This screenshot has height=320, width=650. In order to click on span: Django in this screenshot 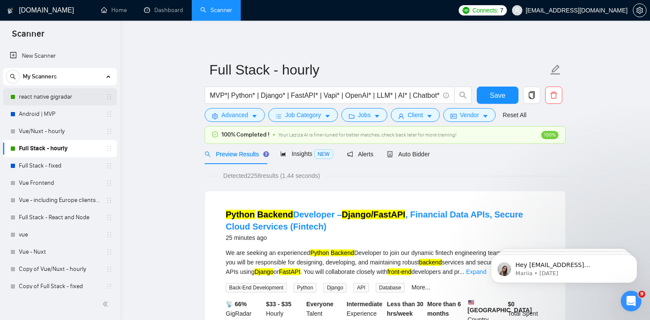, I will do `click(335, 287)`.